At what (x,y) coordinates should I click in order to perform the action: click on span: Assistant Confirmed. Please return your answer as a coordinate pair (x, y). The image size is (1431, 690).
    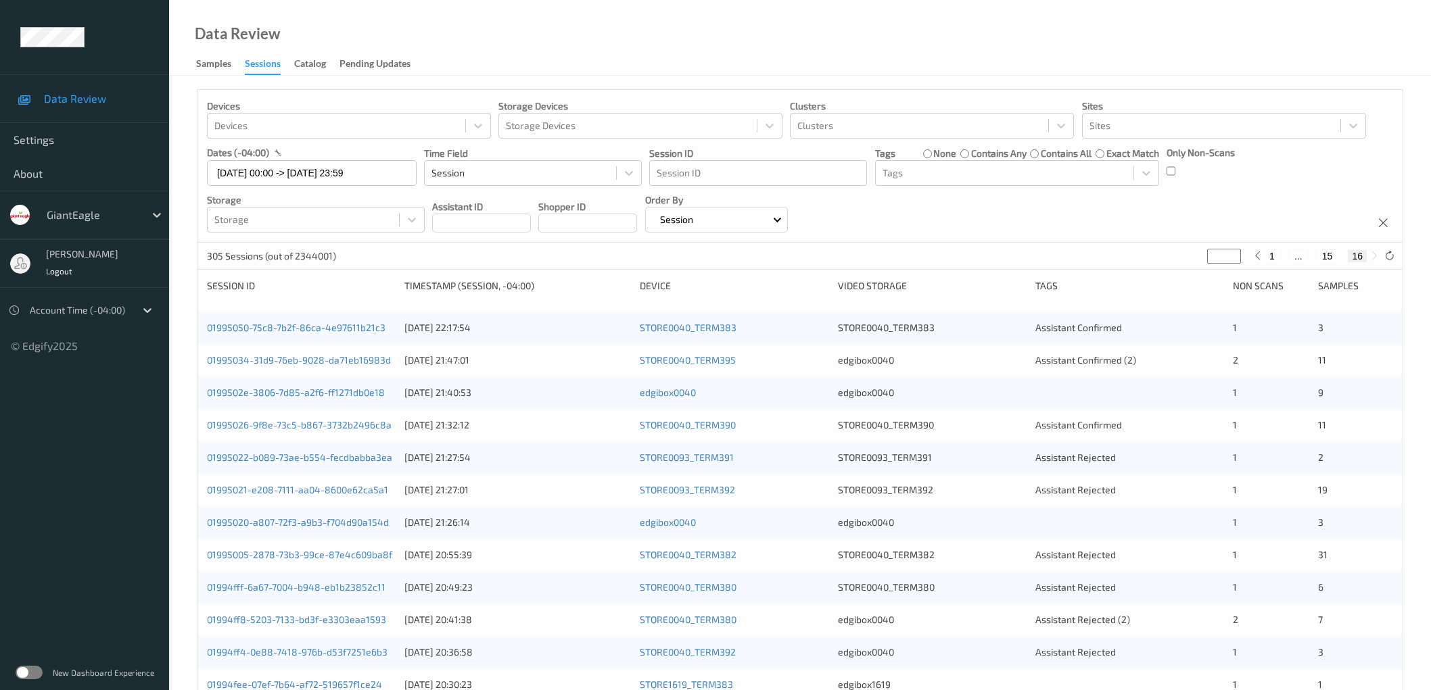
    Looking at the image, I should click on (1078, 425).